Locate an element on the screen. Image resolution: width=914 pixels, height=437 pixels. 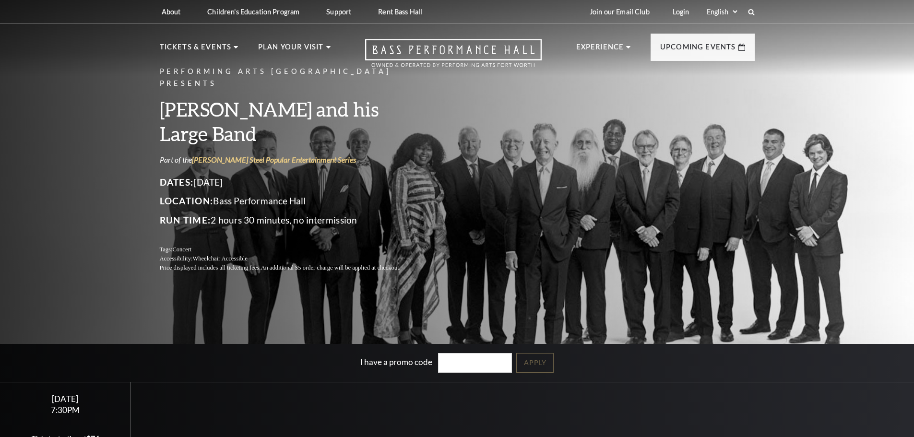
p: Tickets & Events is located at coordinates (196, 50).